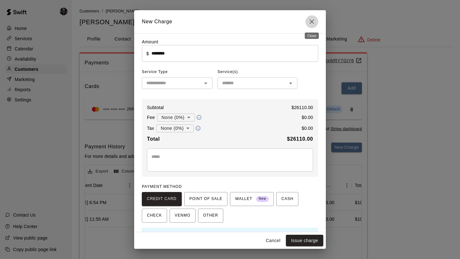 The height and width of the screenshot is (259, 460). What do you see at coordinates (305, 241) in the screenshot?
I see `button: Issue charge` at bounding box center [305, 241].